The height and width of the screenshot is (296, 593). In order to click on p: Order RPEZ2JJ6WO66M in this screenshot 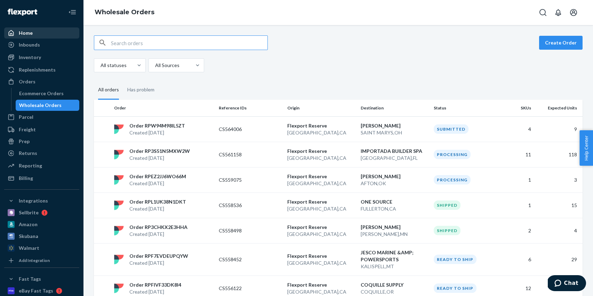, I will do `click(157, 177)`.